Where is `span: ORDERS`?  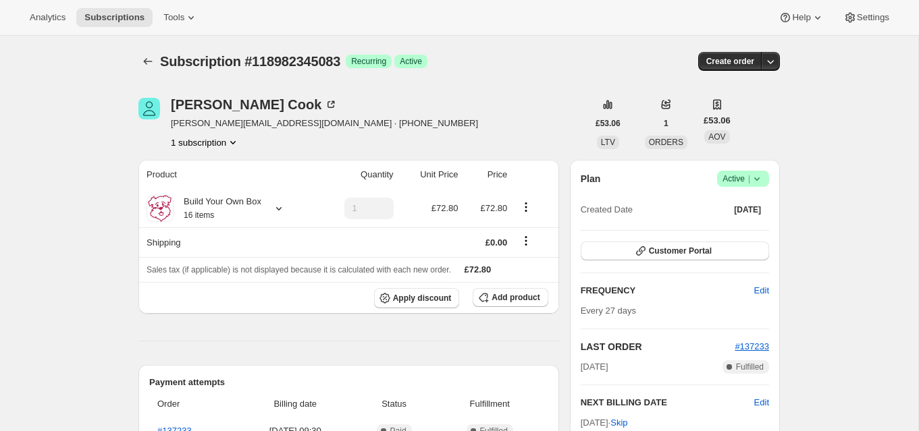 span: ORDERS is located at coordinates (666, 142).